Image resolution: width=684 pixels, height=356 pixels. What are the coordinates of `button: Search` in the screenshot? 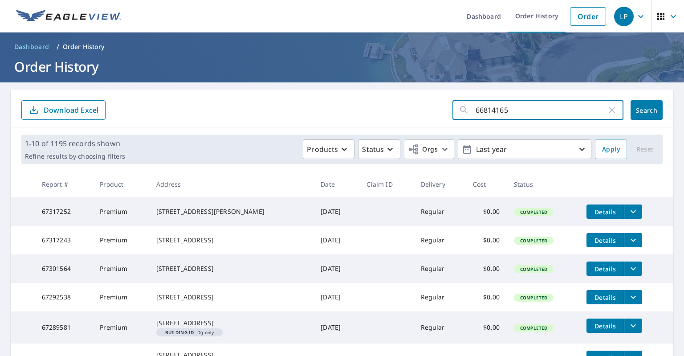 It's located at (646, 110).